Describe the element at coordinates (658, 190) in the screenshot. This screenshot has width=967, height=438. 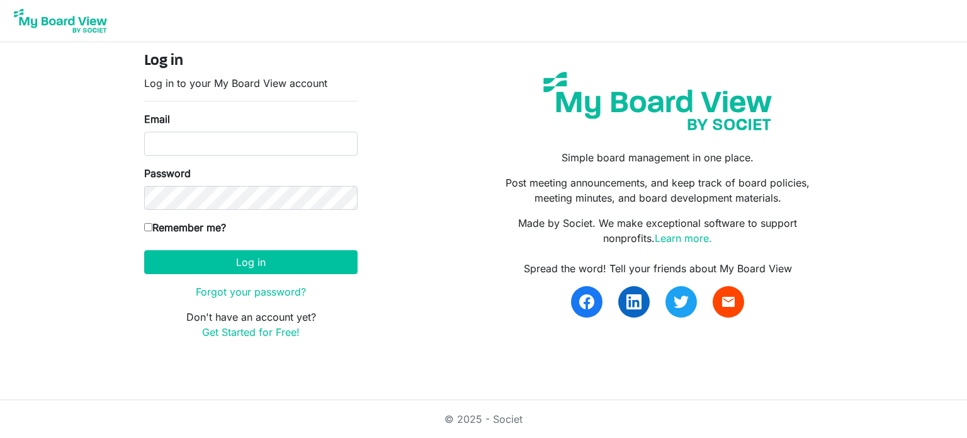
I see `p: Post meeting announcements, and keep track of board policies, meeting minutes, and board developm...` at that location.